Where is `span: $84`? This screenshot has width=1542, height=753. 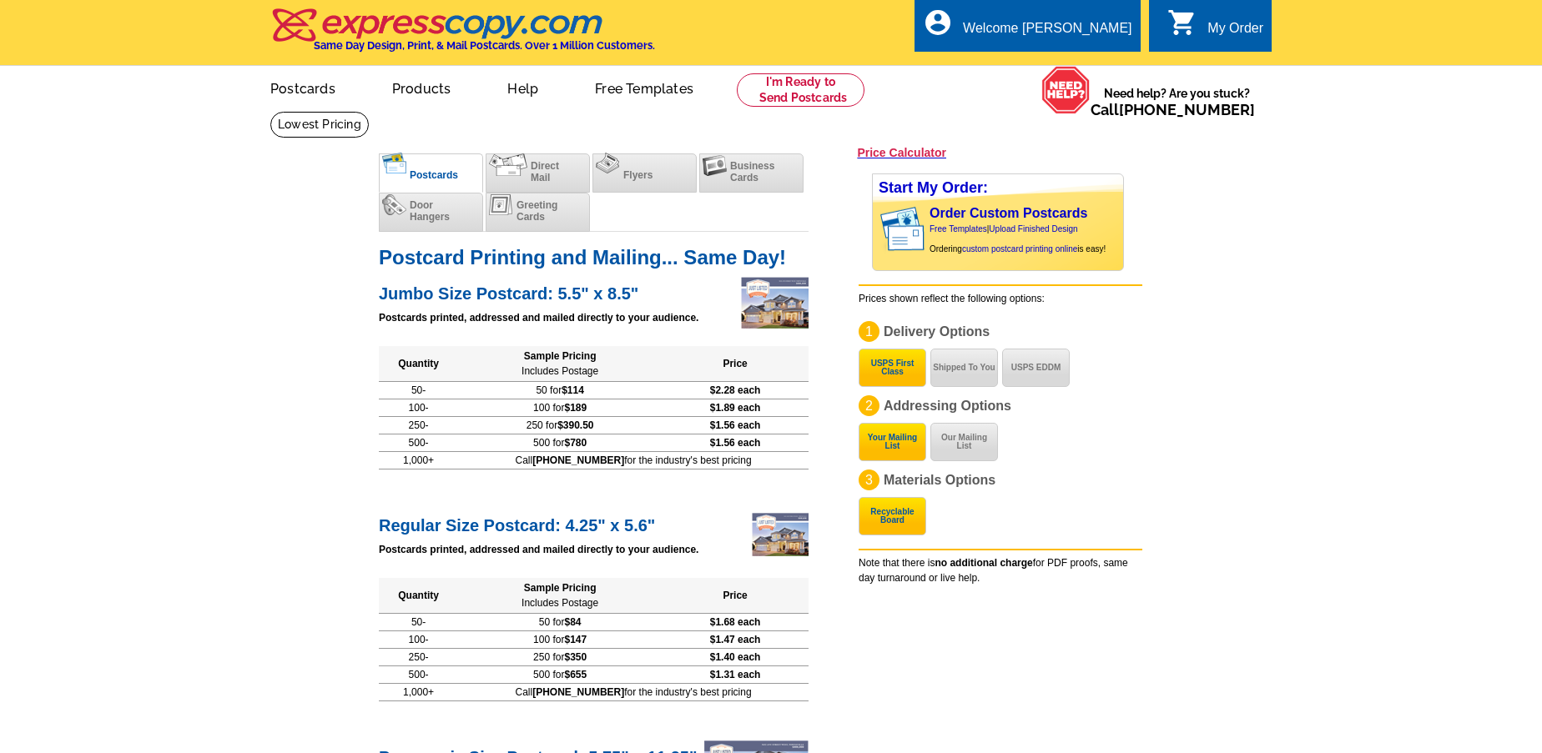 span: $84 is located at coordinates (572, 622).